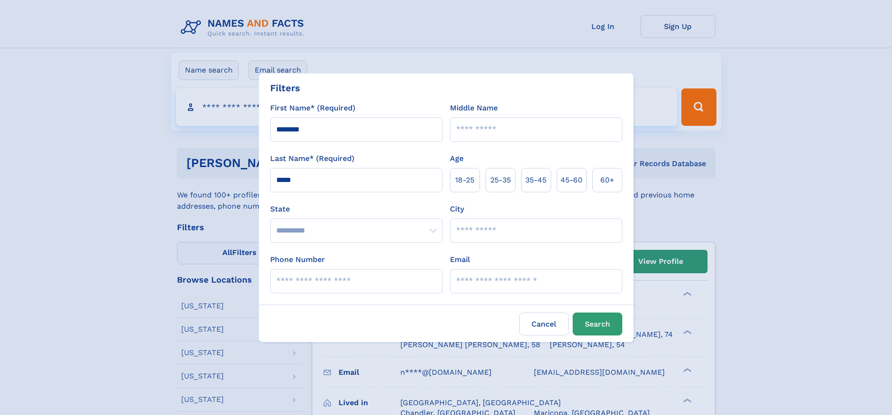 The height and width of the screenshot is (415, 892). I want to click on span: 25‑35, so click(501, 180).